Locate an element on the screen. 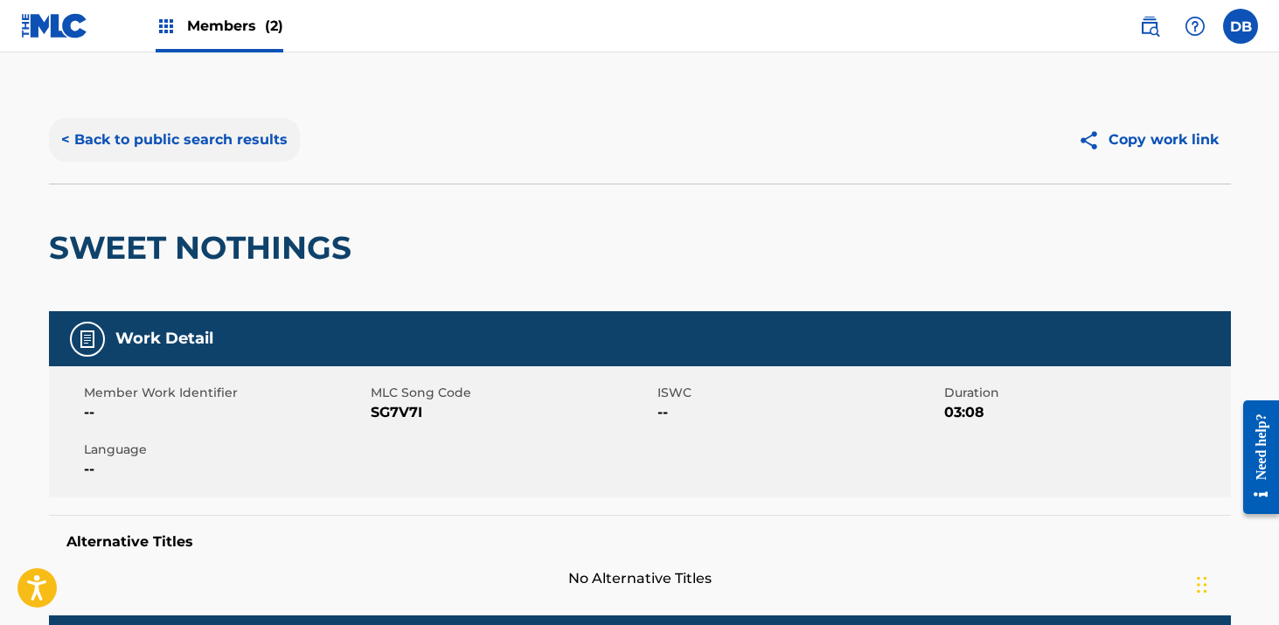  span: MLC Song Code is located at coordinates (511, 393).